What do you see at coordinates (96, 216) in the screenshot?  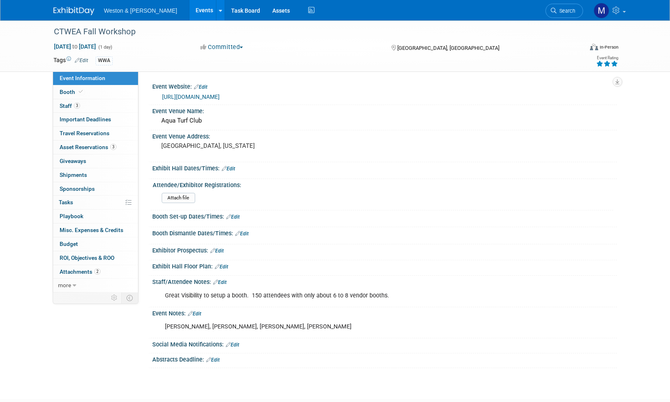 I see `a: Playbook` at bounding box center [96, 216].